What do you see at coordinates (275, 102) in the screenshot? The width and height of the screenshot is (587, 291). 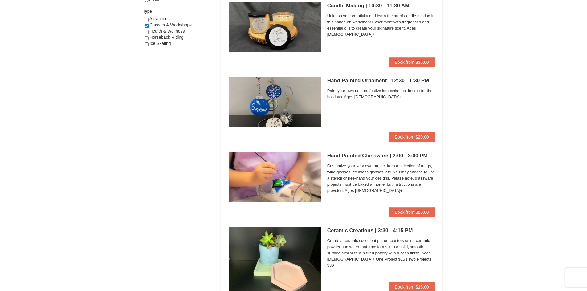 I see `img: 6619869-1315-d249998d.jpg` at bounding box center [275, 102].